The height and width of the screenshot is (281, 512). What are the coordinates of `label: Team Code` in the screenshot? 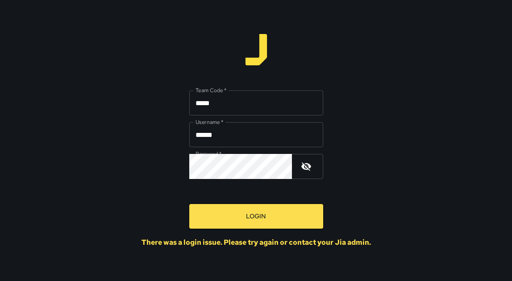 It's located at (211, 90).